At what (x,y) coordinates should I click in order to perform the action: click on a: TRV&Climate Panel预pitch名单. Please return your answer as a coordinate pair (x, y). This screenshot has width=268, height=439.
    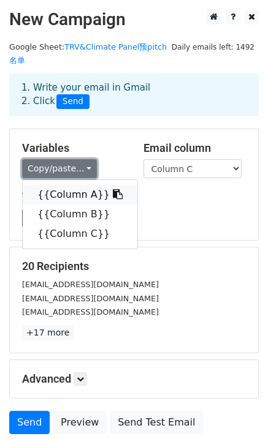
    Looking at the image, I should click on (88, 54).